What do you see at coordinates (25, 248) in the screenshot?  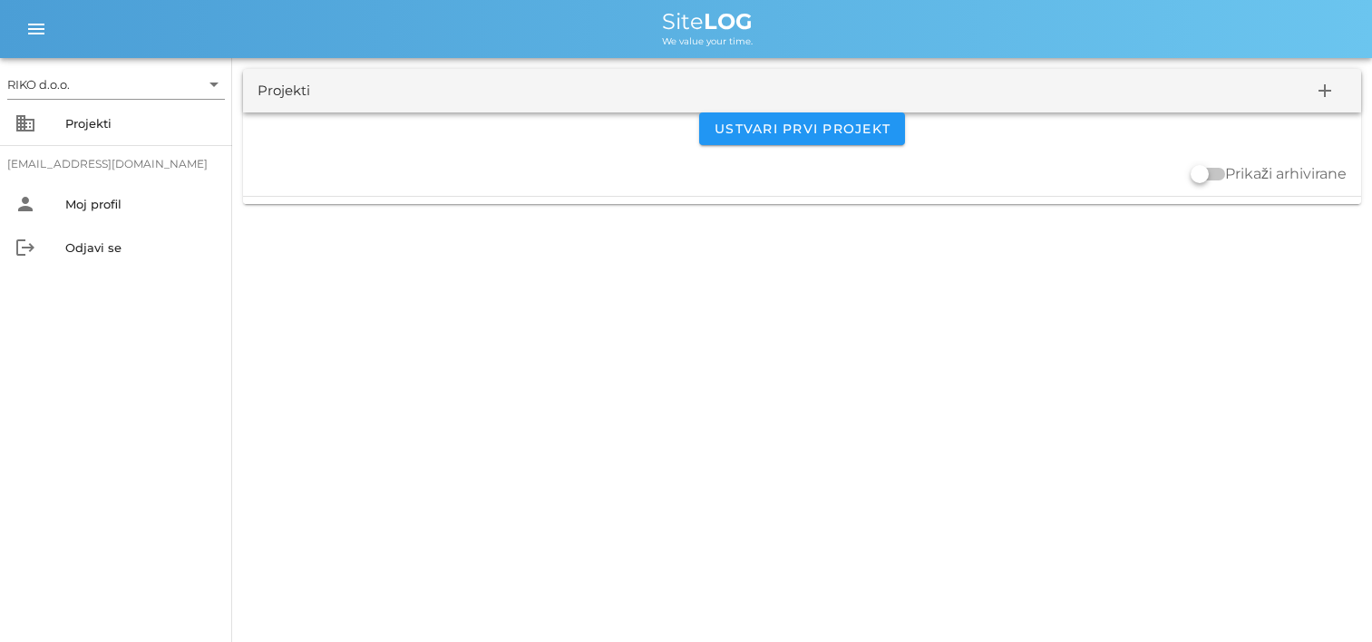 I see `i: logout` at bounding box center [25, 248].